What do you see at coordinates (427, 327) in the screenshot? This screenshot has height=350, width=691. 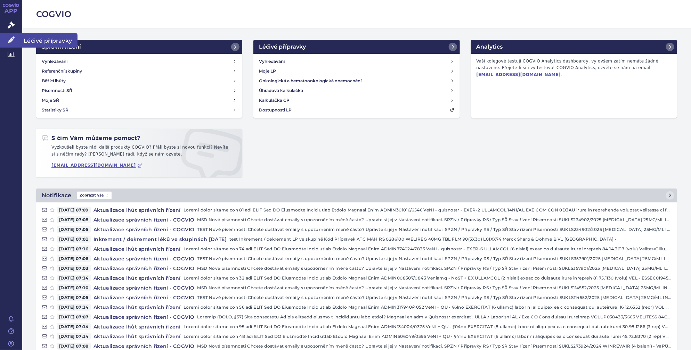 I see `p: Loremi dolor sitame con 95 adi ELIT Sed DO Eiusmodte Incid utlab Etdolo Magnaal Enim ADMIN134004/...` at bounding box center [427, 327].